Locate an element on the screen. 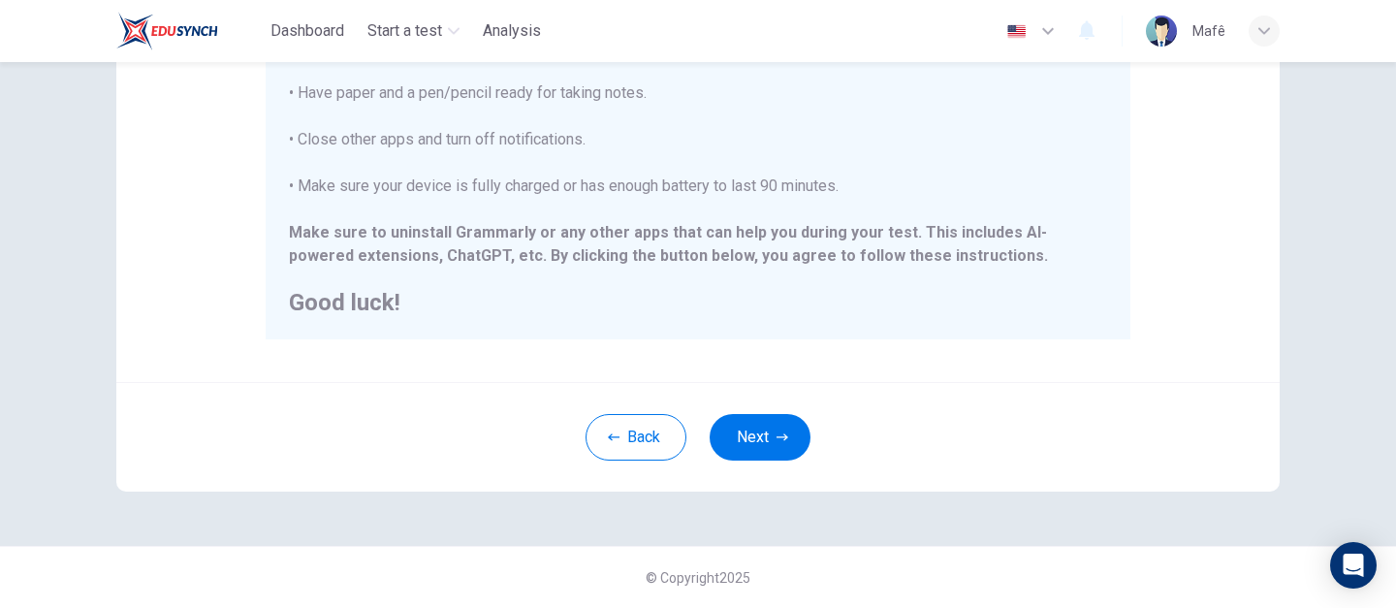 This screenshot has width=1396, height=608. span: Start a test is located at coordinates (404, 31).